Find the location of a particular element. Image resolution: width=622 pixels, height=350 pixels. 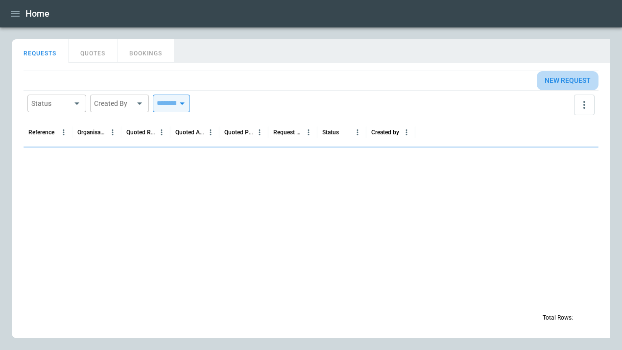

div: Organisation is located at coordinates (92, 132).